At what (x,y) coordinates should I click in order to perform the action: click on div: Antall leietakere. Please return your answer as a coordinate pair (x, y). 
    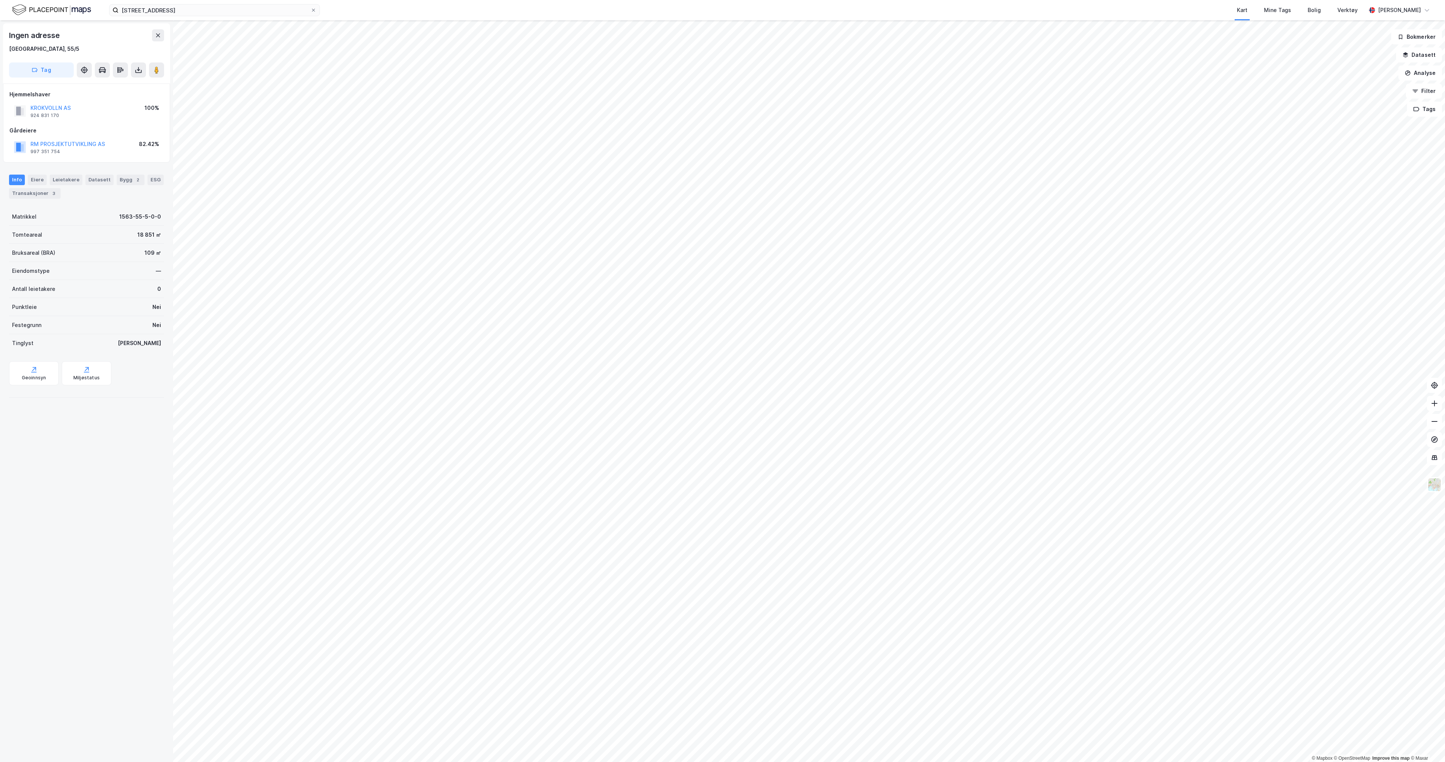
    Looking at the image, I should click on (33, 289).